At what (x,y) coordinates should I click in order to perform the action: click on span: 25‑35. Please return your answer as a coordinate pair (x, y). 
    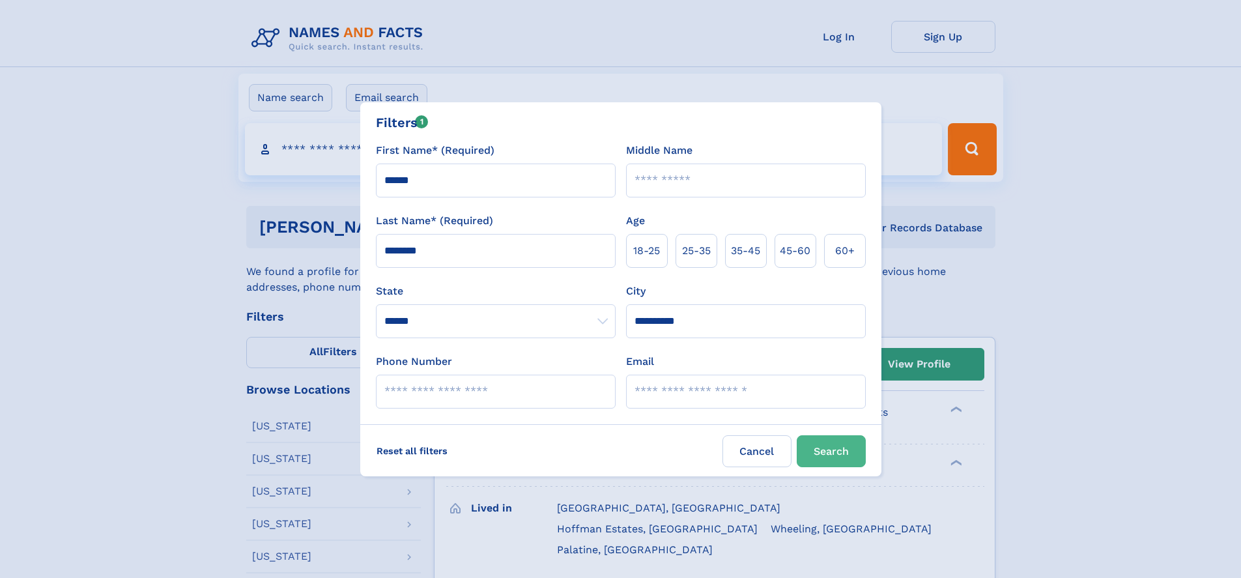
    Looking at the image, I should click on (696, 251).